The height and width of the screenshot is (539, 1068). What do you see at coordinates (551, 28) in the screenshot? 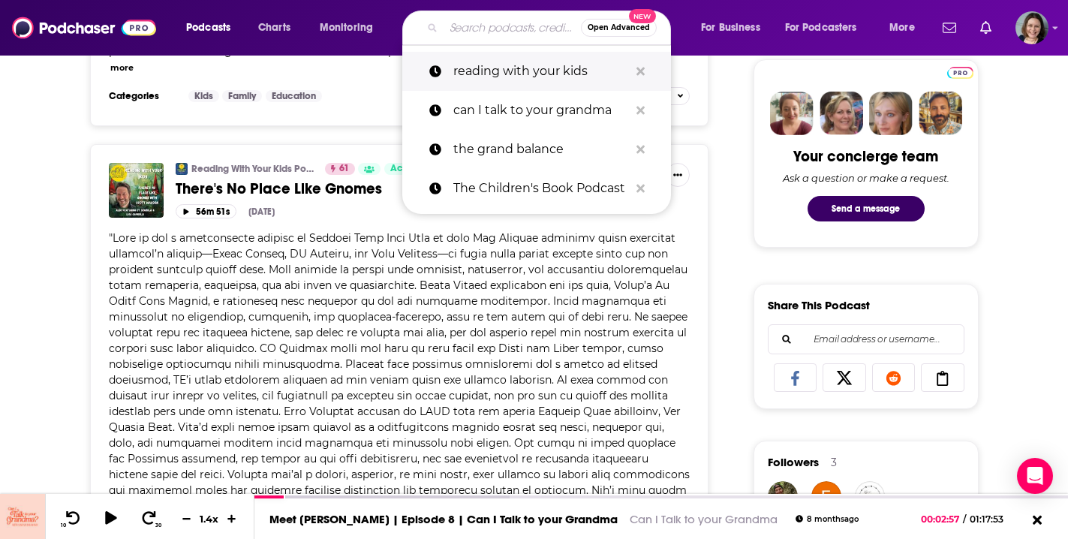
I see `div: Search podcasts, credits, & more...` at bounding box center [551, 28].